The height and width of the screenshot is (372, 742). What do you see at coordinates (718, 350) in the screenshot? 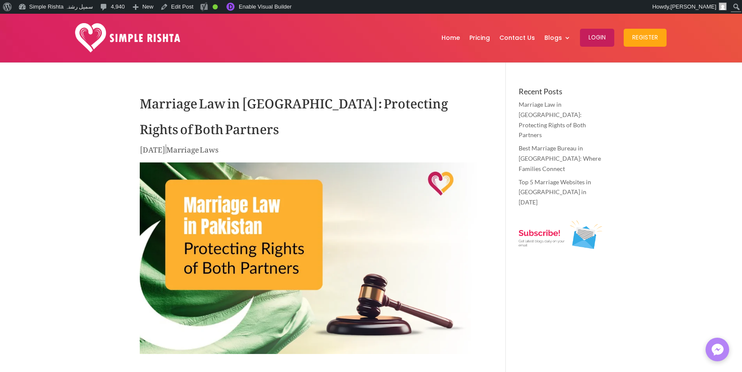
I see `img: Messenger` at bounding box center [718, 350].